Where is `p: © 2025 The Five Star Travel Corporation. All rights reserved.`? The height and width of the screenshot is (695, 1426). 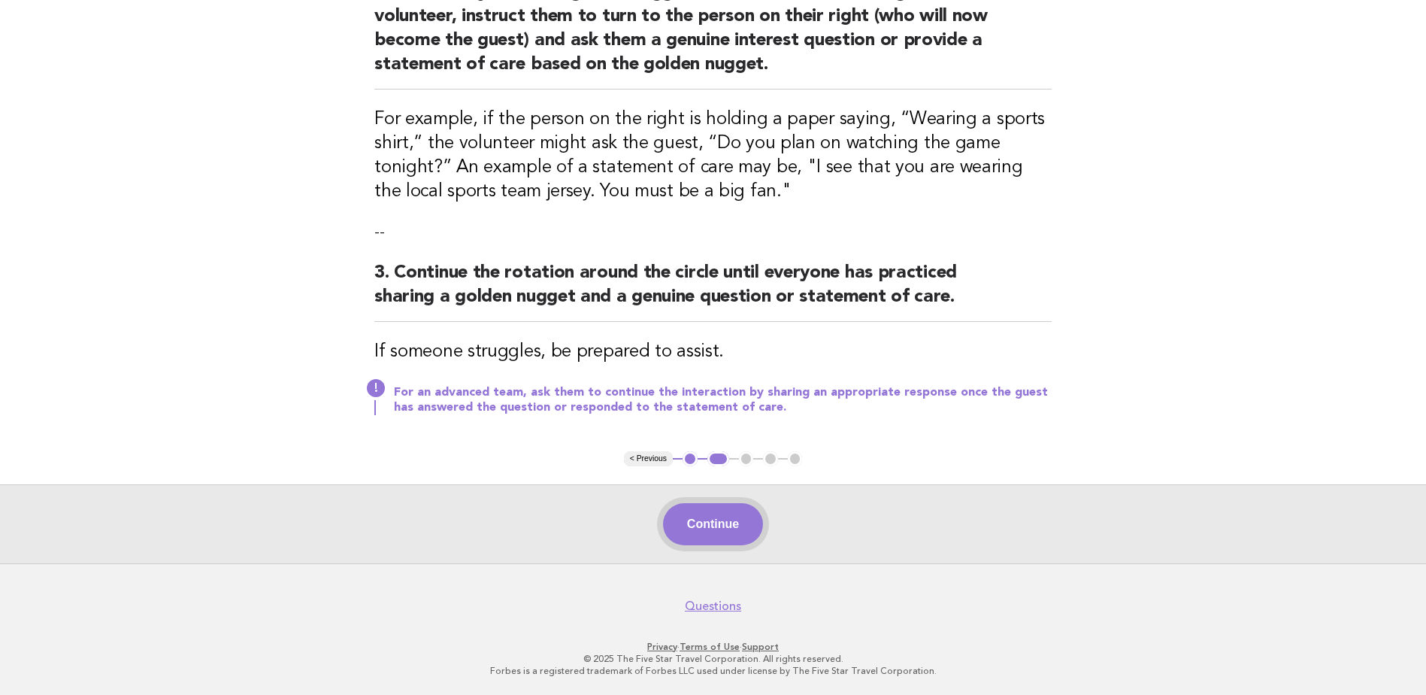
p: © 2025 The Five Star Travel Corporation. All rights reserved. is located at coordinates (714, 659).